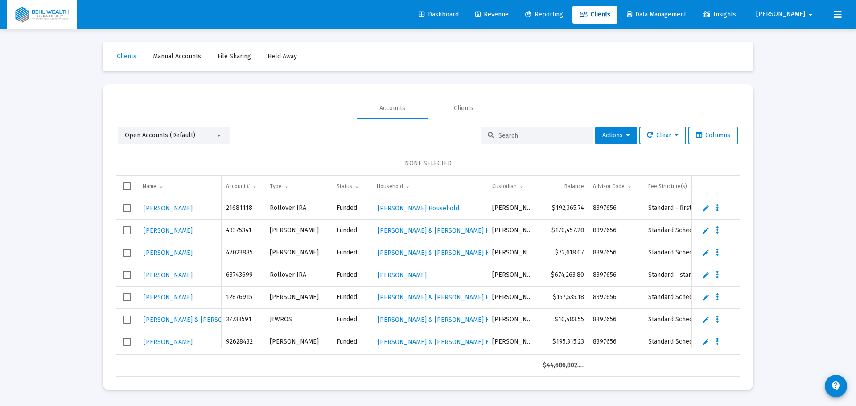 This screenshot has width=856, height=406. I want to click on td: Column Custodian, so click(513, 186).